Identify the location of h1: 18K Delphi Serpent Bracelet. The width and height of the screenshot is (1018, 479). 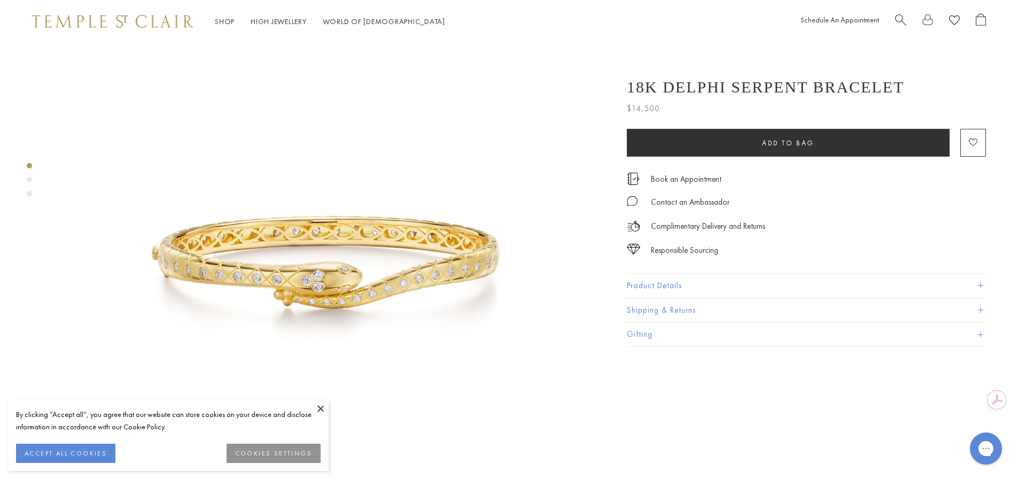
(765, 87).